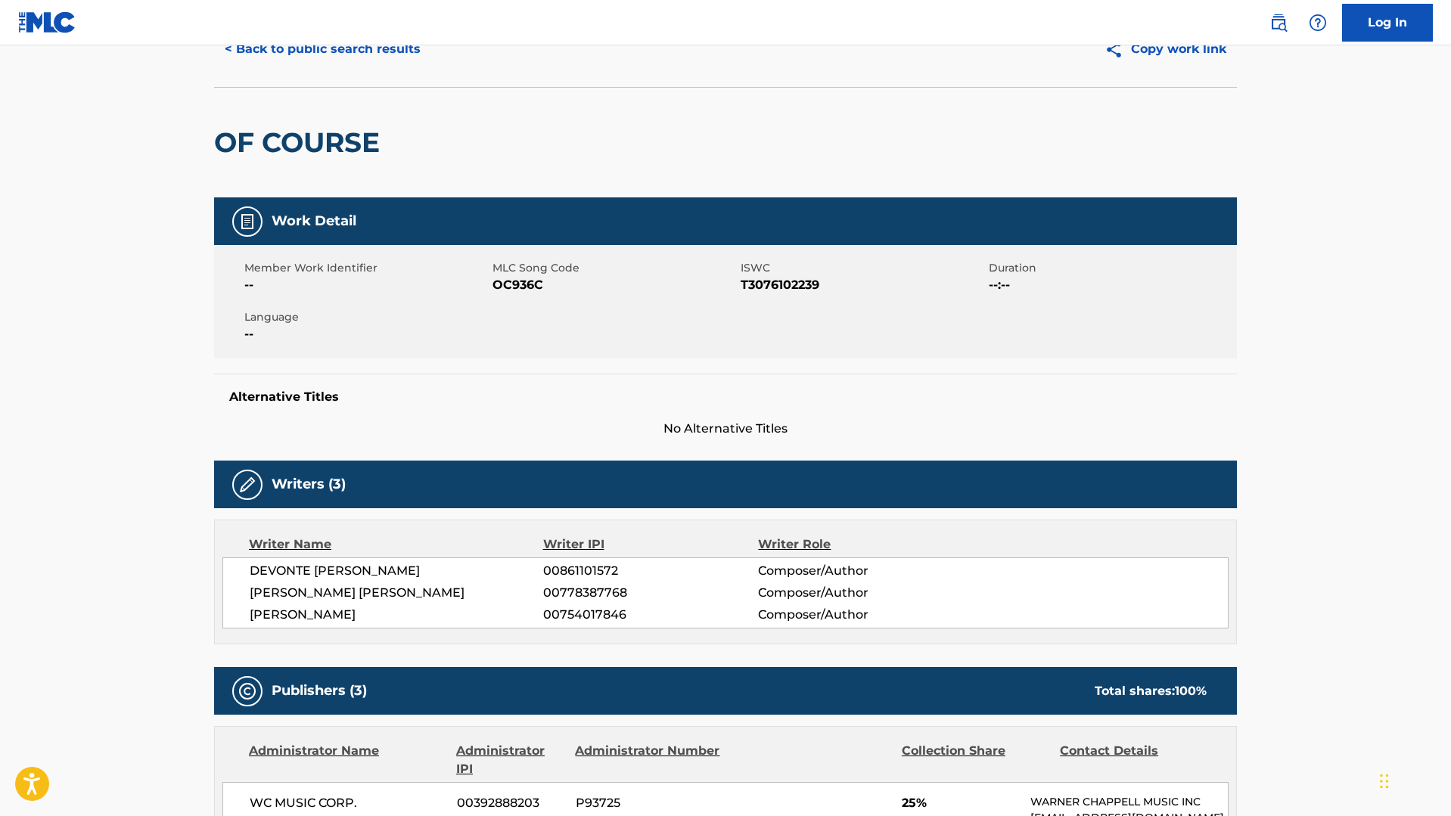  What do you see at coordinates (1317, 23) in the screenshot?
I see `div: Help` at bounding box center [1317, 23].